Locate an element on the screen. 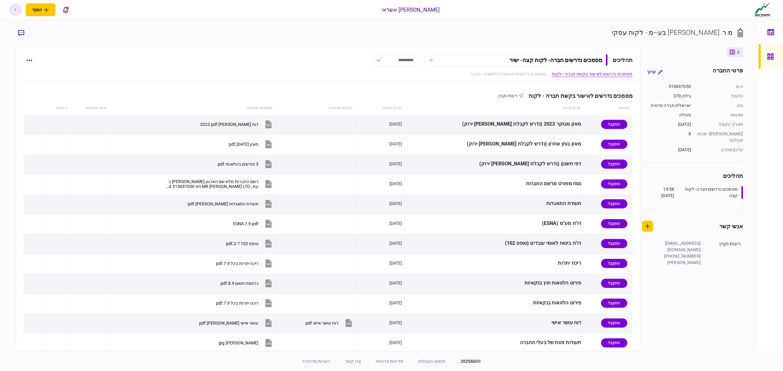 This screenshot has width=783, height=371. div: י is located at coordinates (16, 10).